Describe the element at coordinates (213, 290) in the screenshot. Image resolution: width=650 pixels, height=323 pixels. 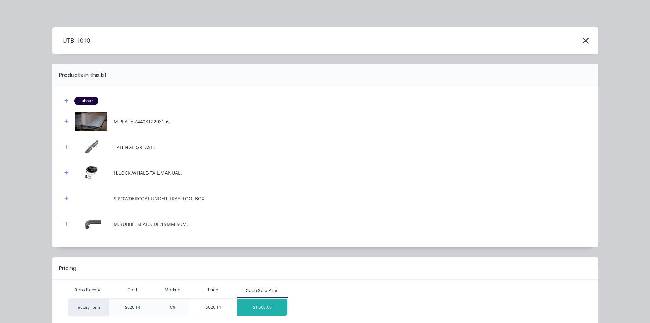
I see `div: Price` at that location.